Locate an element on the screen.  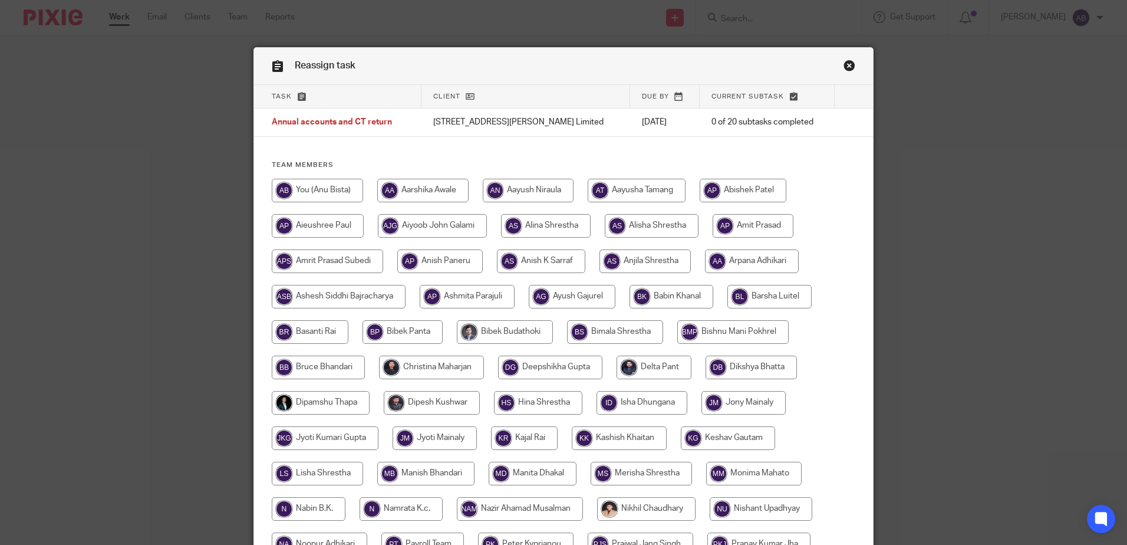
span: Current subtask is located at coordinates (747, 96).